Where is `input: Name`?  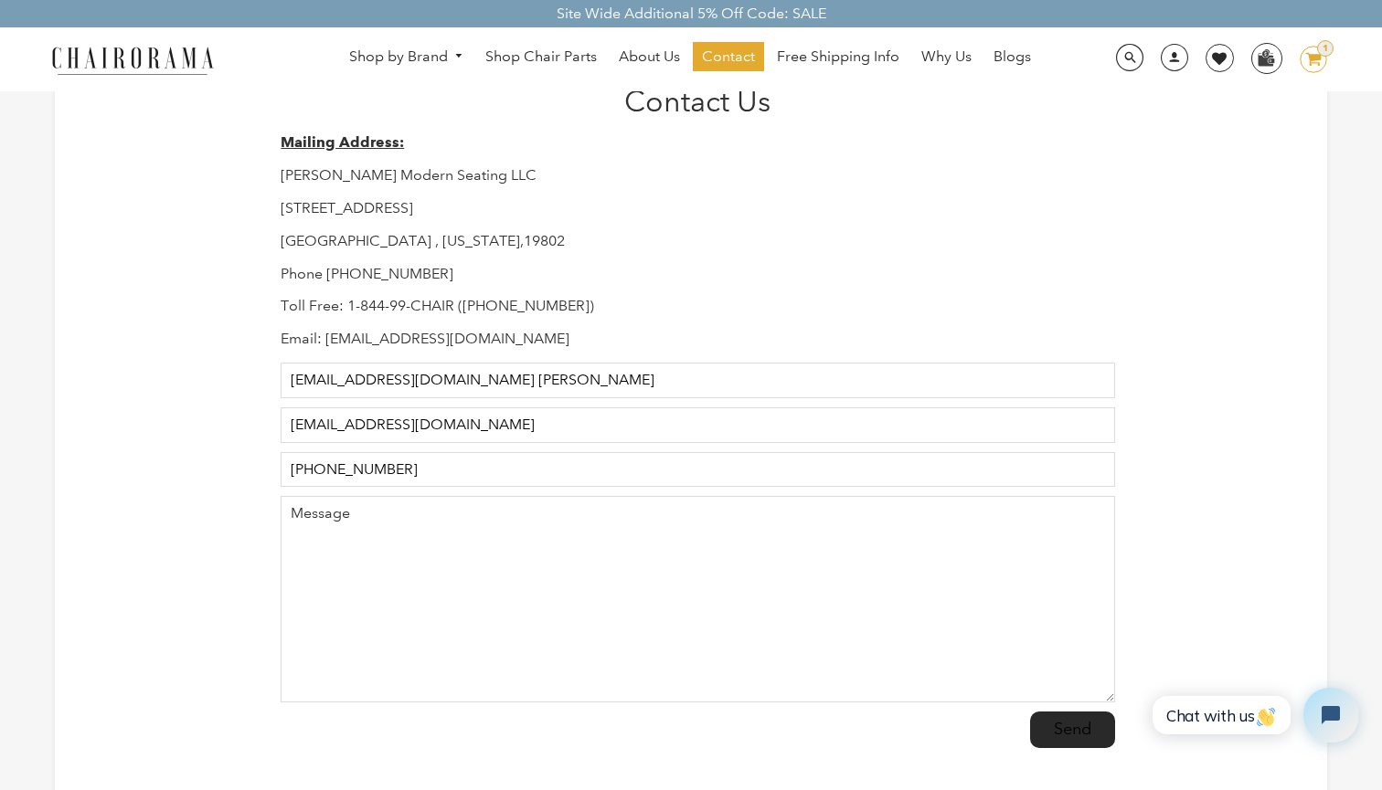 input: Name is located at coordinates (697, 380).